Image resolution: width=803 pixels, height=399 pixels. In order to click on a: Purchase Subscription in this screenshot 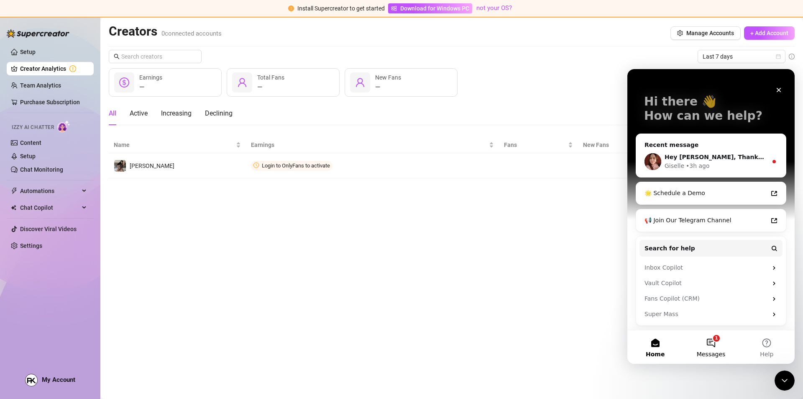, I will do `click(50, 102)`.